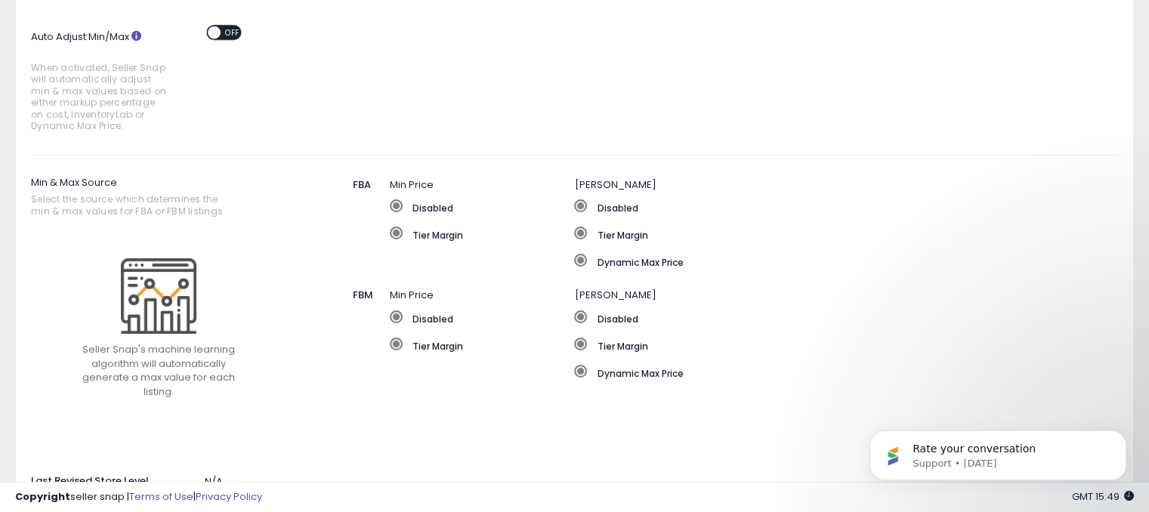  Describe the element at coordinates (112, 486) in the screenshot. I see `label: Last Revised Store Level Min/Max:` at that location.